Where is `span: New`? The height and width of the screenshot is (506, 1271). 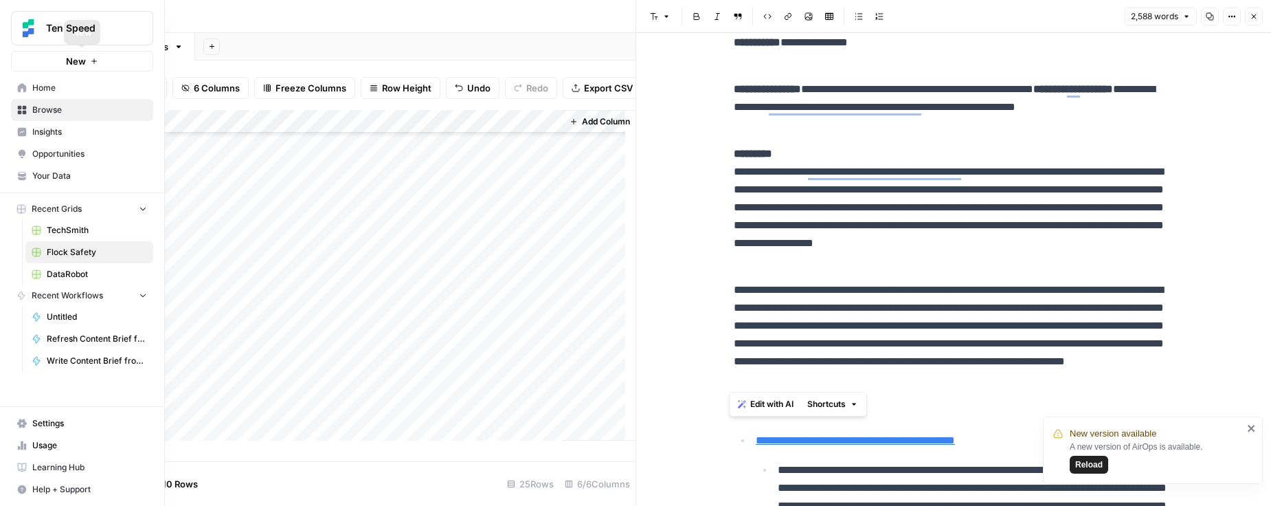 span: New is located at coordinates (76, 61).